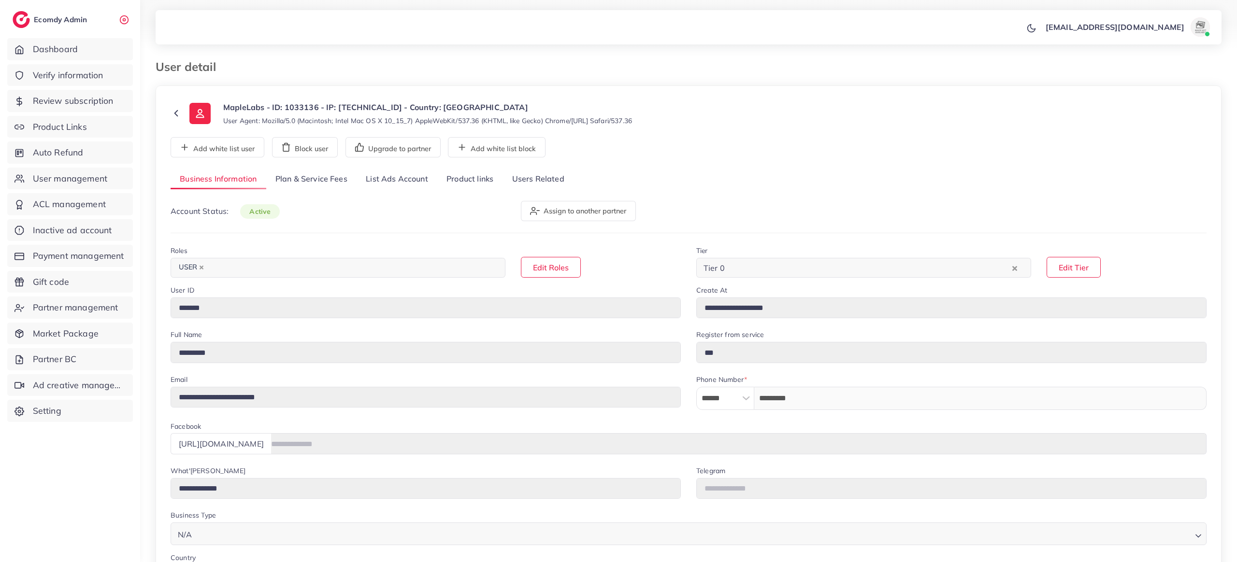  I want to click on label: Business Type, so click(193, 516).